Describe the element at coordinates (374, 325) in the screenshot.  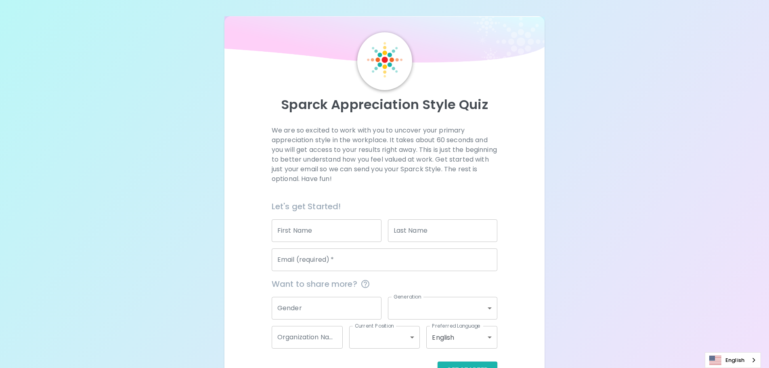
I see `label: Current Position` at that location.